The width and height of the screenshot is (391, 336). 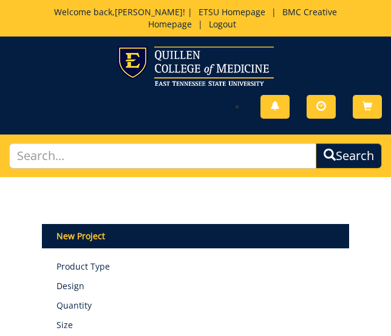 What do you see at coordinates (349, 156) in the screenshot?
I see `button: Search` at bounding box center [349, 156].